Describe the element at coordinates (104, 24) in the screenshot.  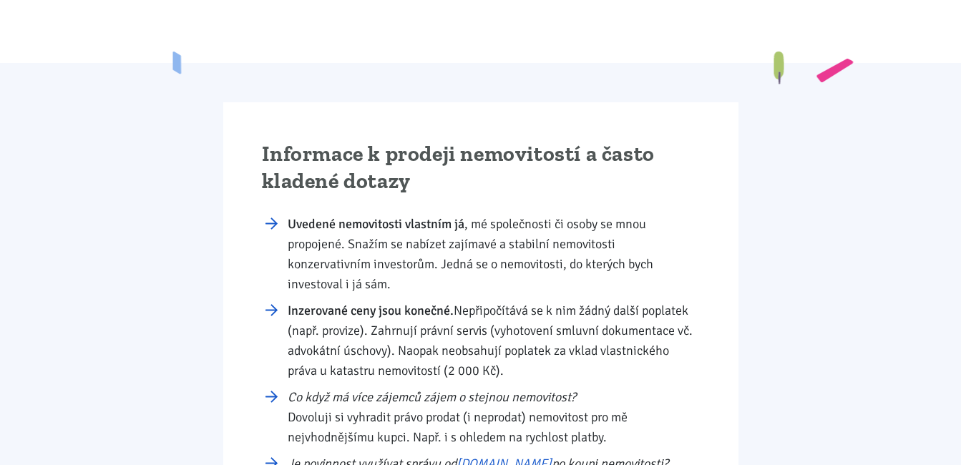
I see `h2: Další nemovitosti` at that location.